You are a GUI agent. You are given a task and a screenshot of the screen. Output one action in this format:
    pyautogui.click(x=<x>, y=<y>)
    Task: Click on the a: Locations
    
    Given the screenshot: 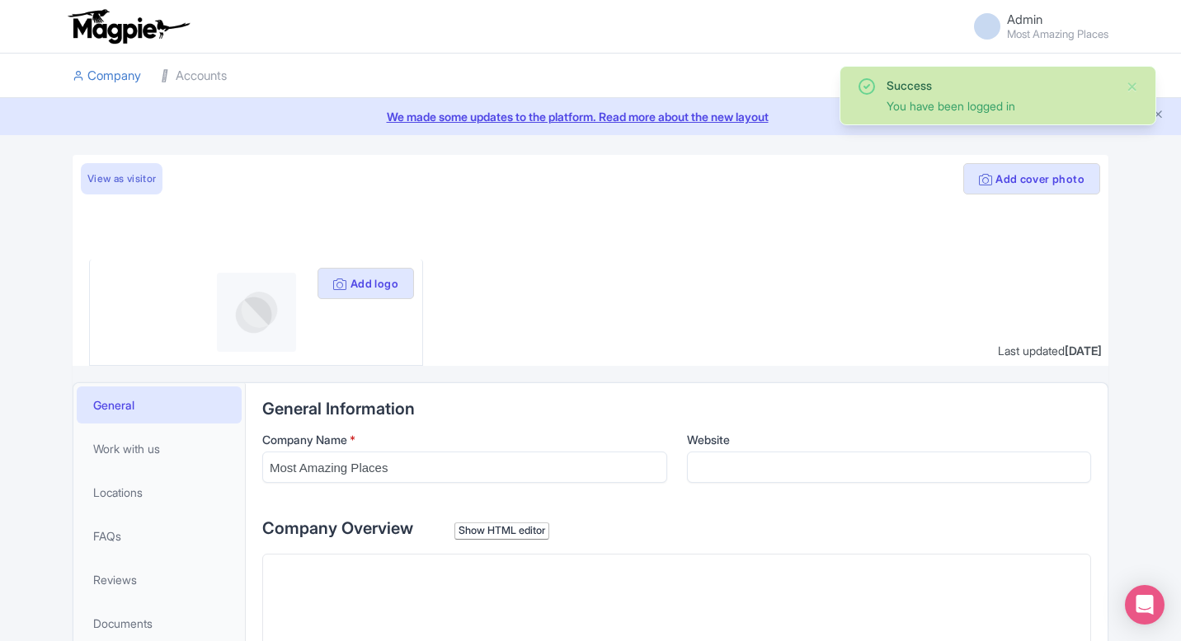 What is the action you would take?
    pyautogui.click(x=159, y=492)
    